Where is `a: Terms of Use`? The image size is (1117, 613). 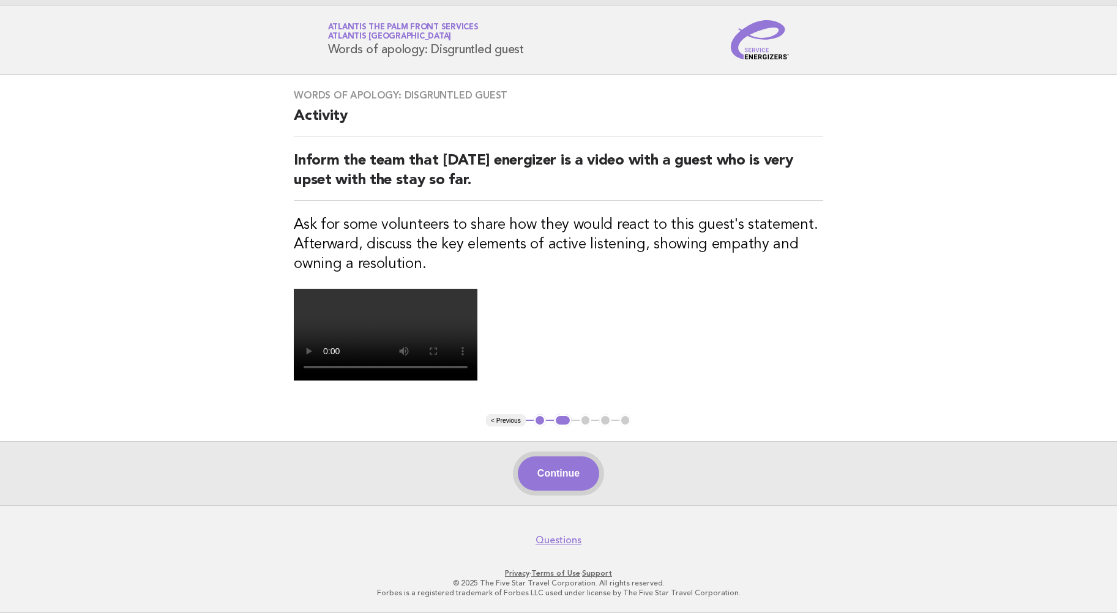
a: Terms of Use is located at coordinates (556, 574).